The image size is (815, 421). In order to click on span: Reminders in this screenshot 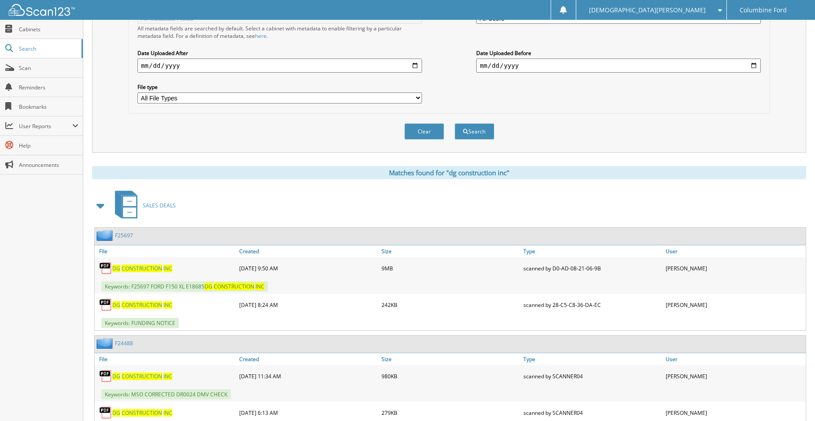, I will do `click(48, 87)`.